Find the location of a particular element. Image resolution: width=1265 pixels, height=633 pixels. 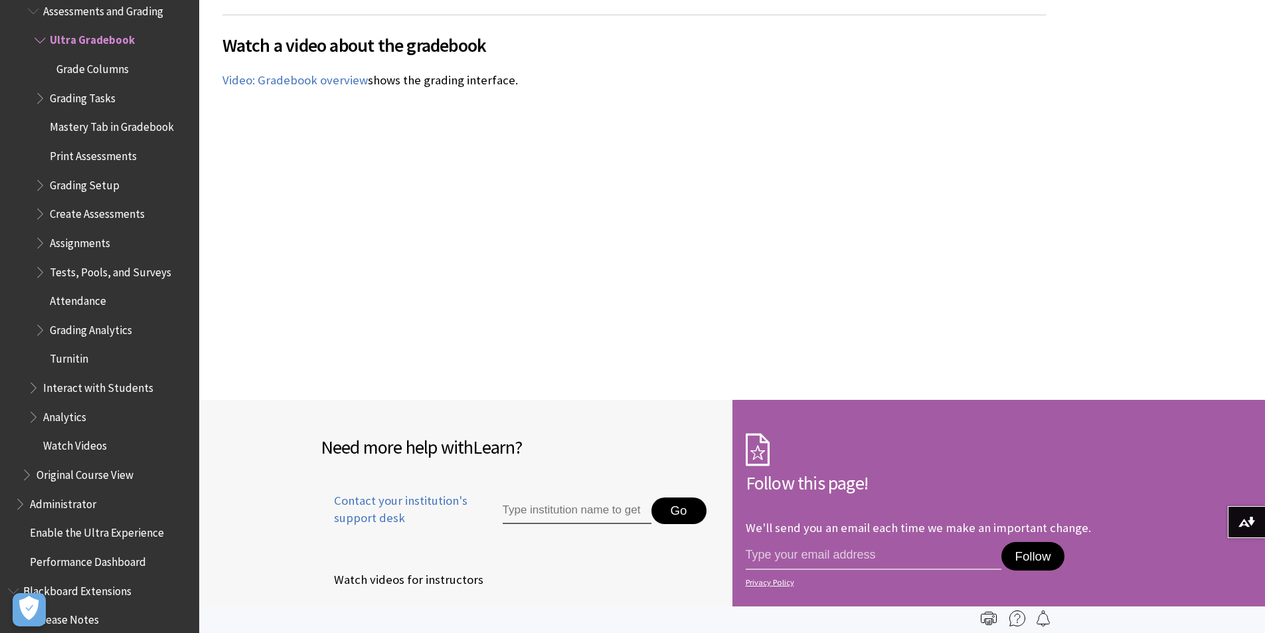

span: Grading Analytics is located at coordinates (91, 327).